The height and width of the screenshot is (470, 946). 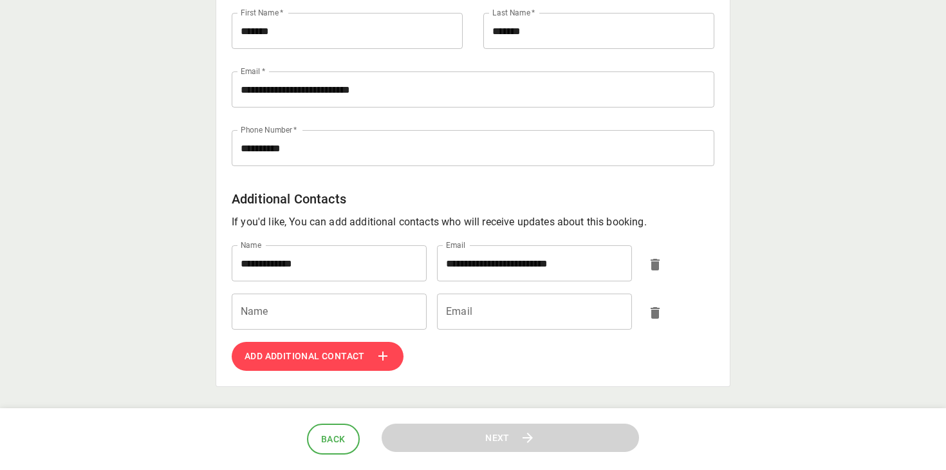 I want to click on label: First Name, so click(x=262, y=12).